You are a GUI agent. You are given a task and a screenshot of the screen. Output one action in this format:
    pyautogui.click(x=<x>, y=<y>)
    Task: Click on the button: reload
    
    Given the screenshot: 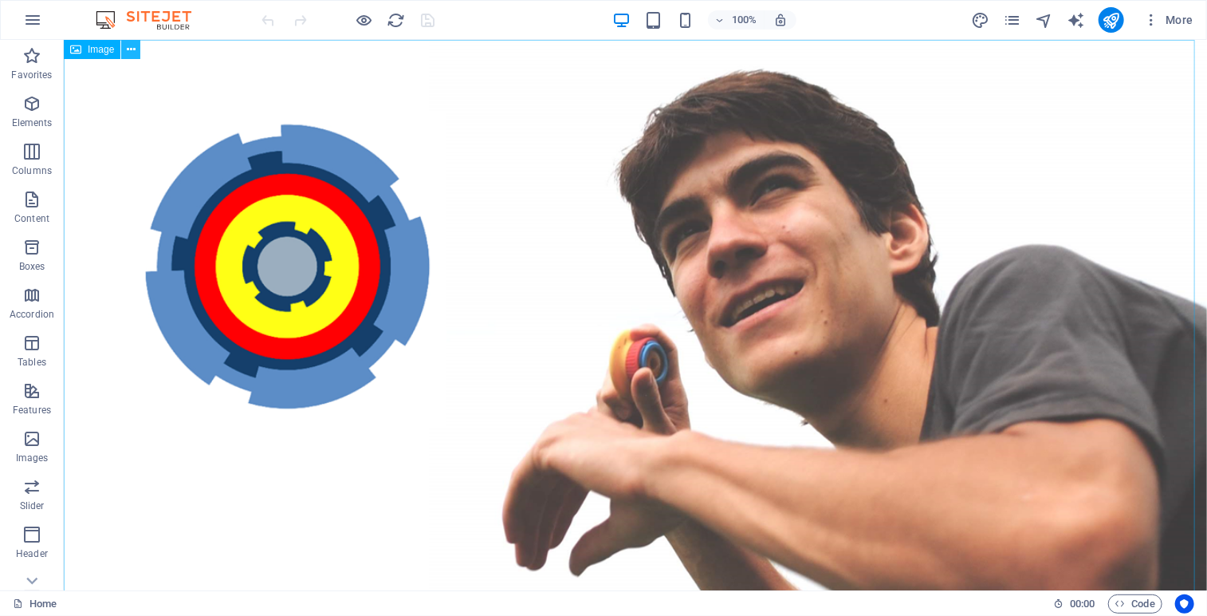 What is the action you would take?
    pyautogui.click(x=396, y=20)
    